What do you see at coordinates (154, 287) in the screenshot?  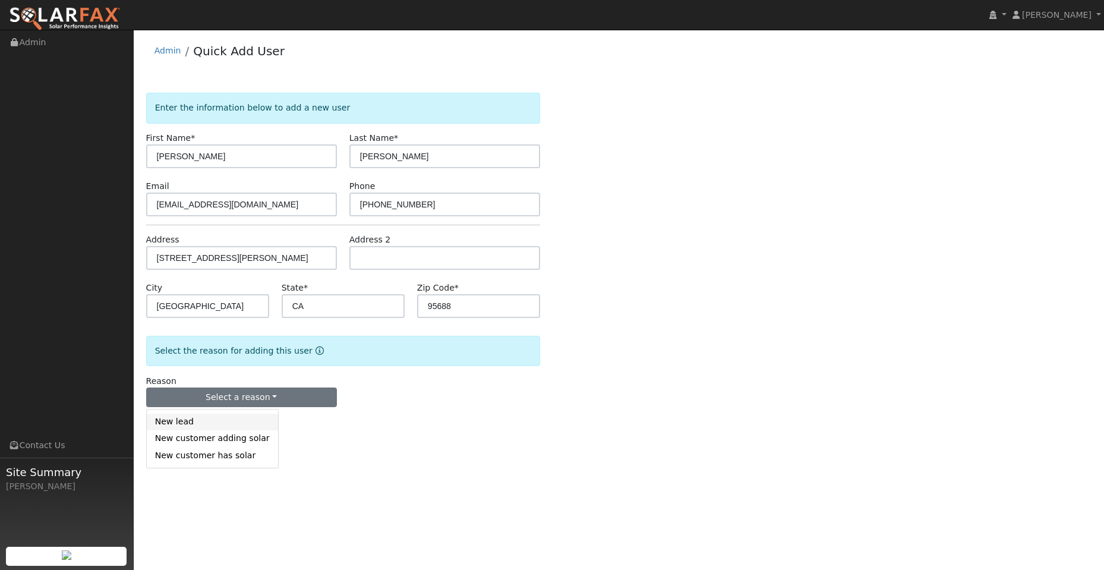 I see `label: City` at bounding box center [154, 287].